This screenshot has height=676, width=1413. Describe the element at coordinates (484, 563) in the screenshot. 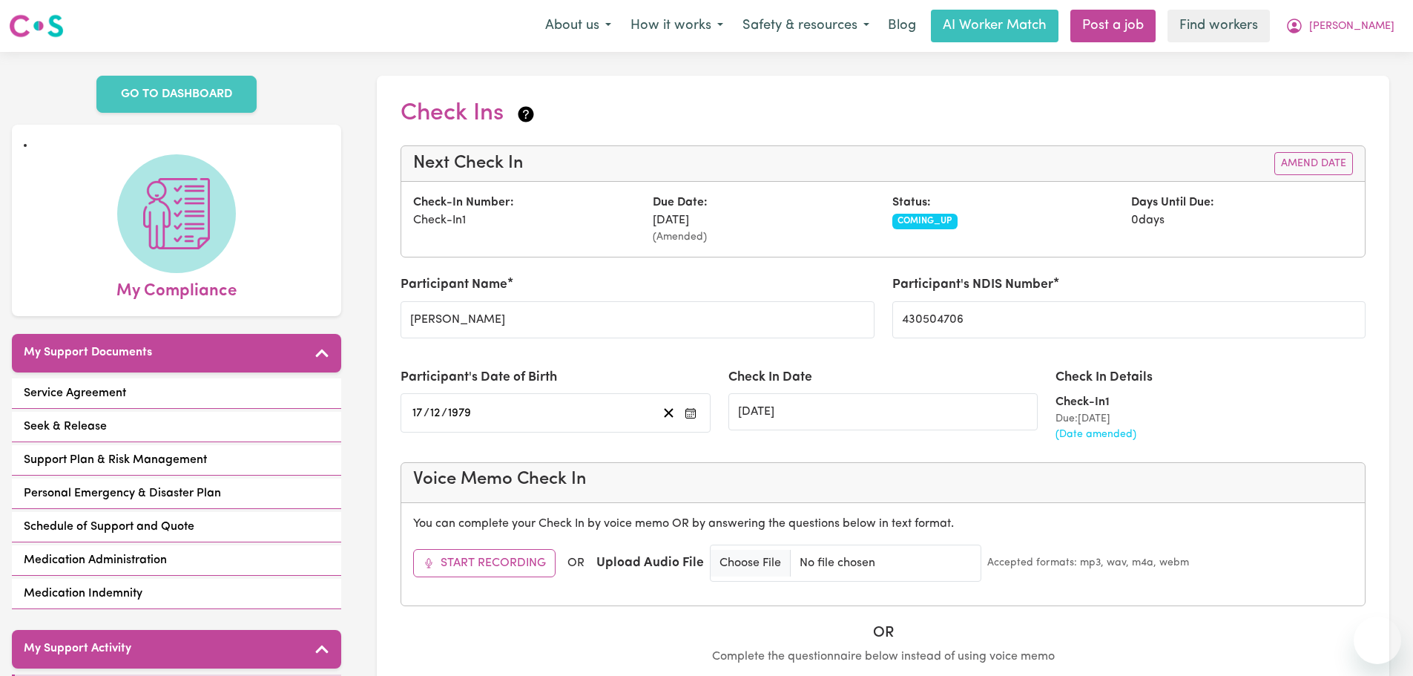

I see `button: Start Recording` at that location.